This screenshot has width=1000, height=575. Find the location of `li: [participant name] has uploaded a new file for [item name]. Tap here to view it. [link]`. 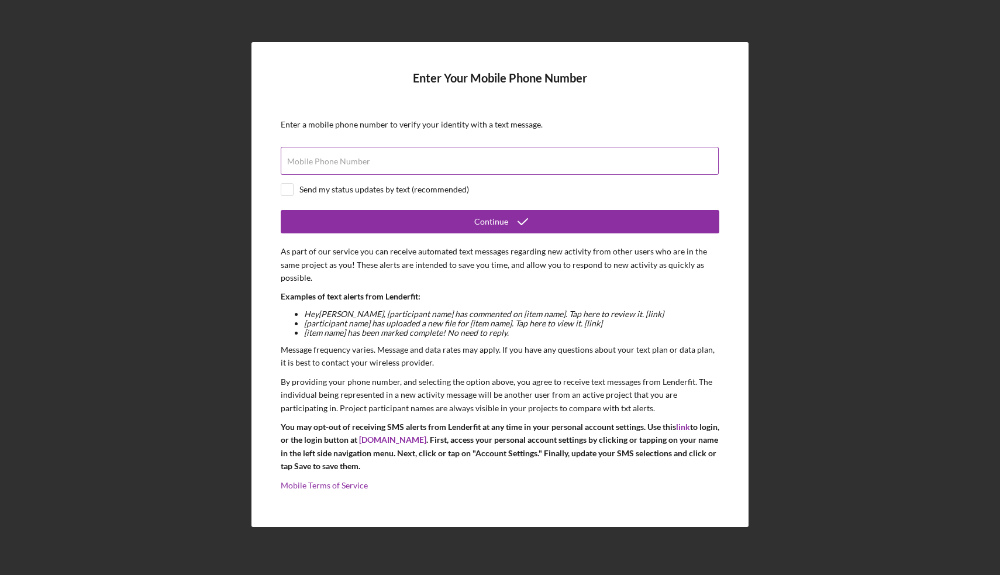

li: [participant name] has uploaded a new file for [item name]. Tap here to view it. [link] is located at coordinates (512, 324).